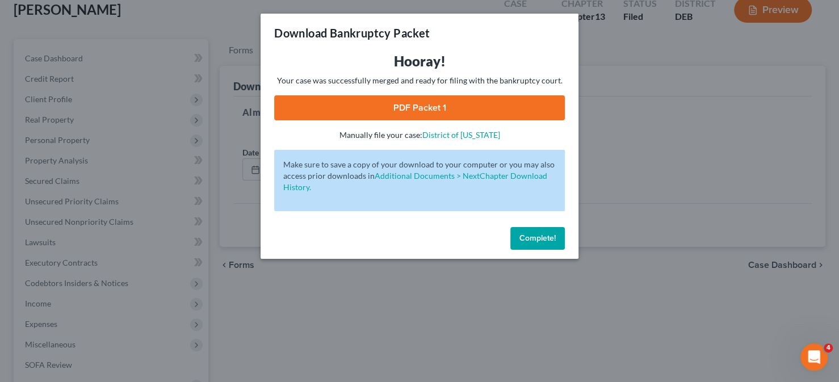  I want to click on span: 4, so click(828, 348).